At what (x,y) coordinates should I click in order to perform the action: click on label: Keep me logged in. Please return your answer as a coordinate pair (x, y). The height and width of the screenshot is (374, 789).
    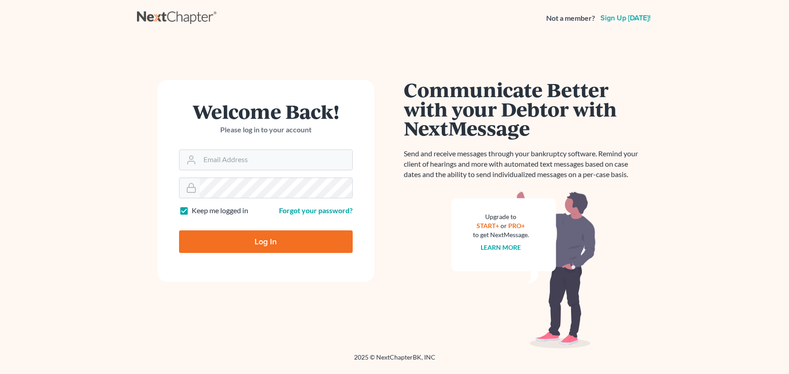
    Looking at the image, I should click on (220, 211).